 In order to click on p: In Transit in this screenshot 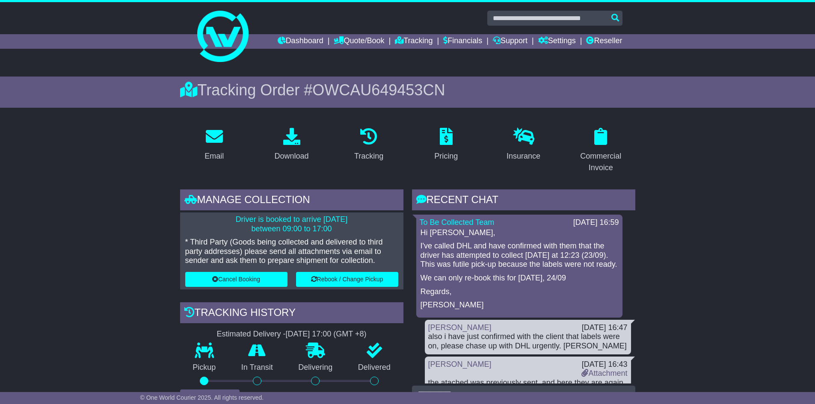, I will do `click(257, 368)`.